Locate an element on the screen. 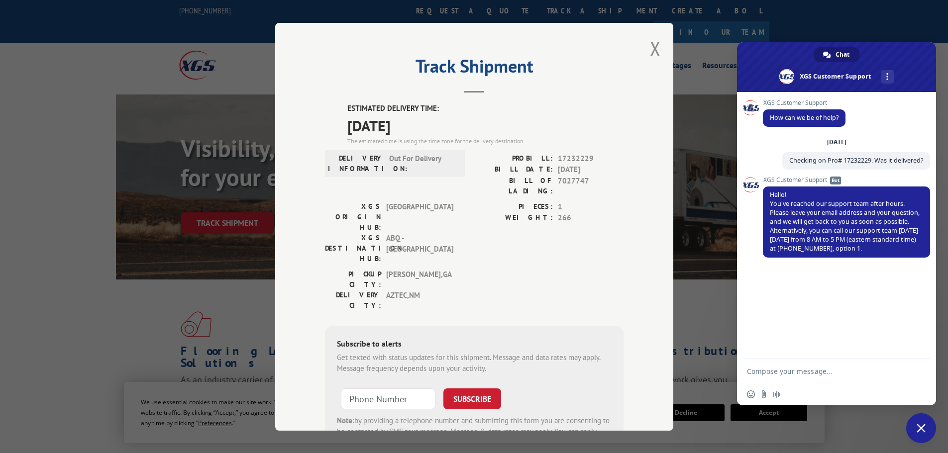 This screenshot has height=453, width=948. span: Bot is located at coordinates (835, 181).